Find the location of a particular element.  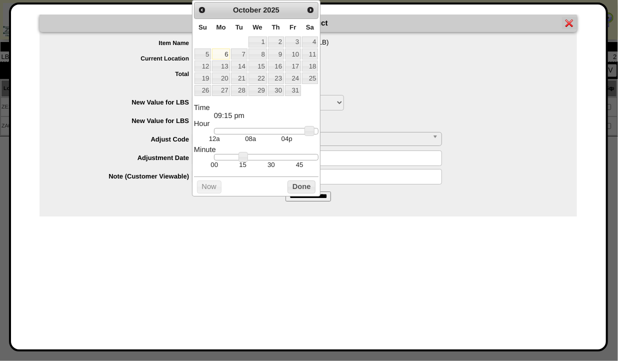

div: 14.7616 LBS / 14.7616 LBS is located at coordinates (318, 77).